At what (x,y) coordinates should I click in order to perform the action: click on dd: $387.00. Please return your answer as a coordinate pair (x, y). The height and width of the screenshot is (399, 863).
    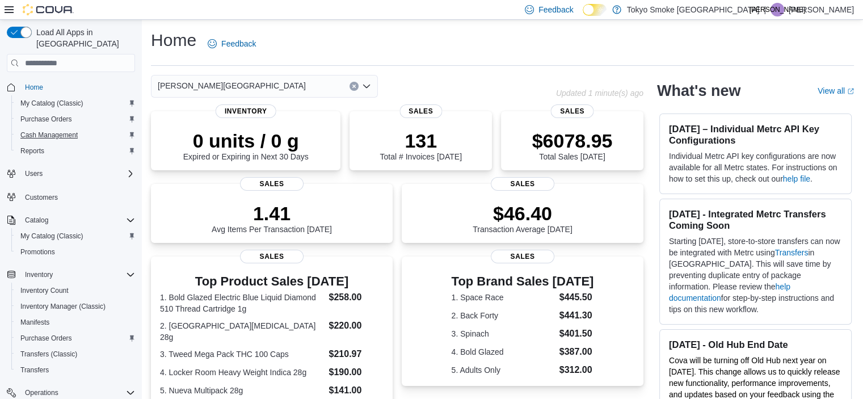
    Looking at the image, I should click on (577, 352).